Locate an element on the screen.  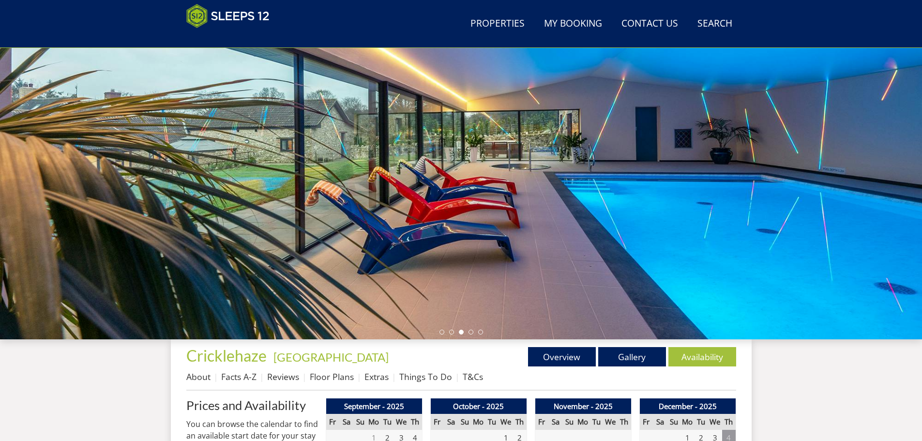
a: Search is located at coordinates (715, 24).